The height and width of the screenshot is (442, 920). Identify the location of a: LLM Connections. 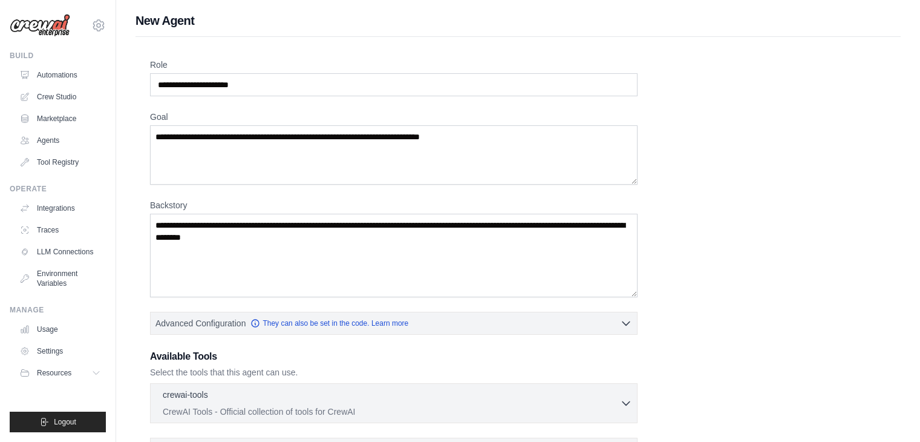
(60, 252).